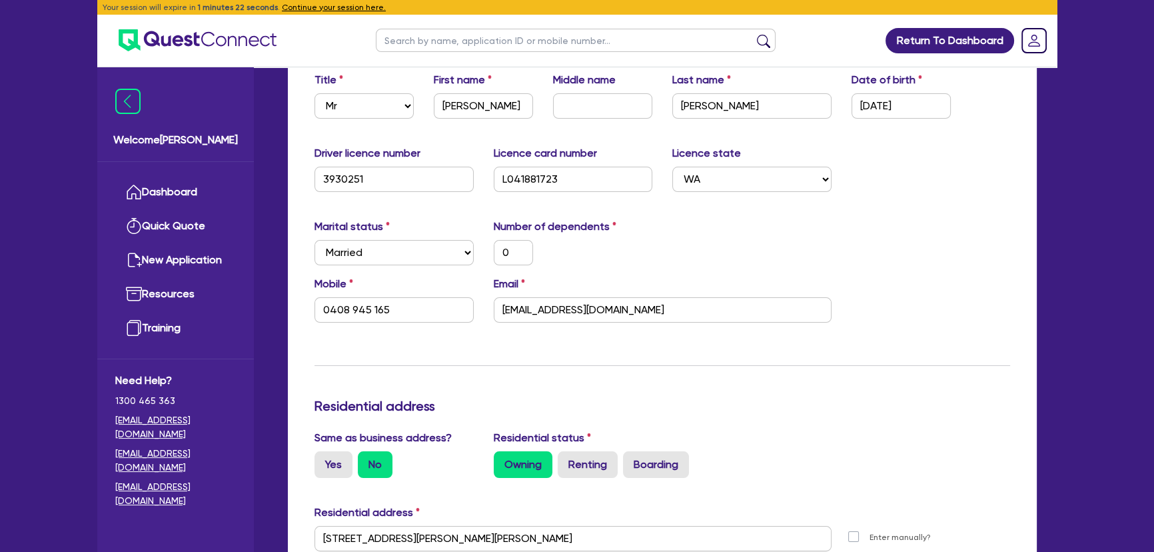  I want to click on img: quick-quote, so click(134, 226).